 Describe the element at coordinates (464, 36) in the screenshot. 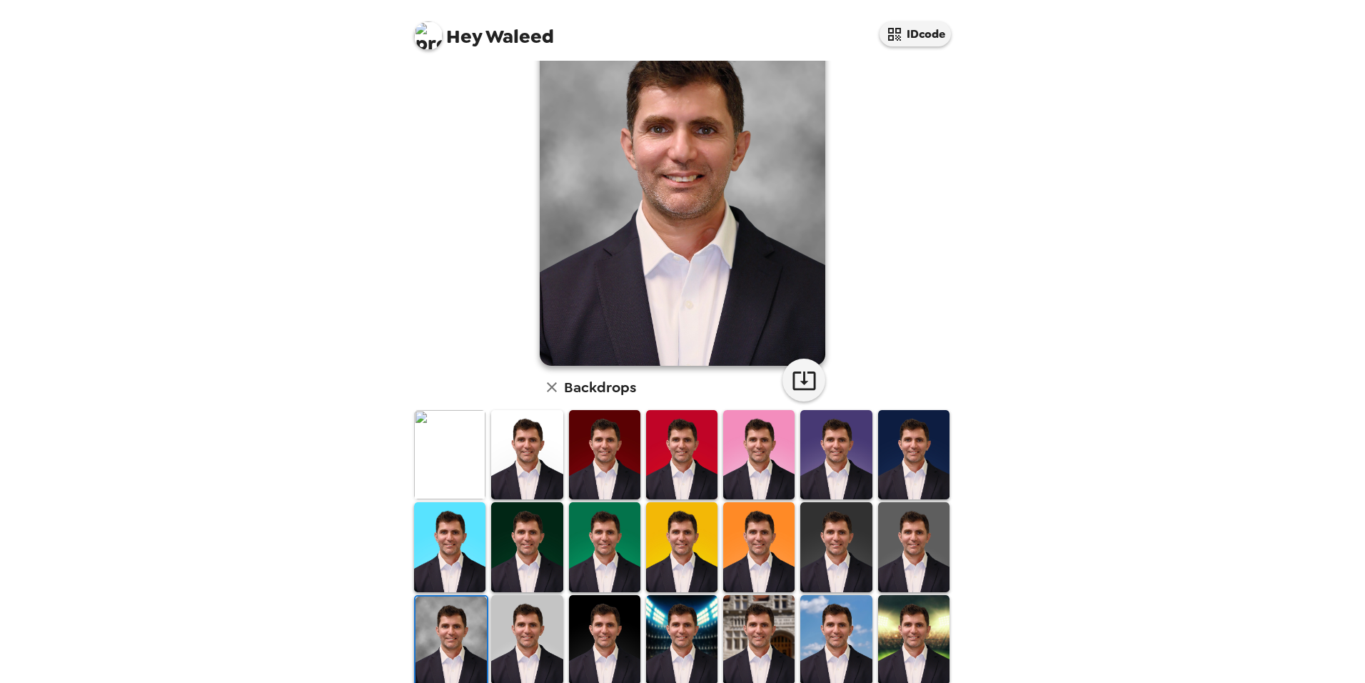

I see `span: Hey` at that location.